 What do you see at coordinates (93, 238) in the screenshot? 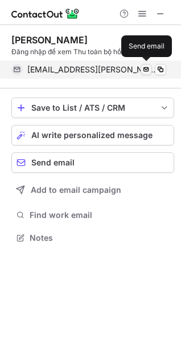
I see `button: Notes` at bounding box center [93, 238].